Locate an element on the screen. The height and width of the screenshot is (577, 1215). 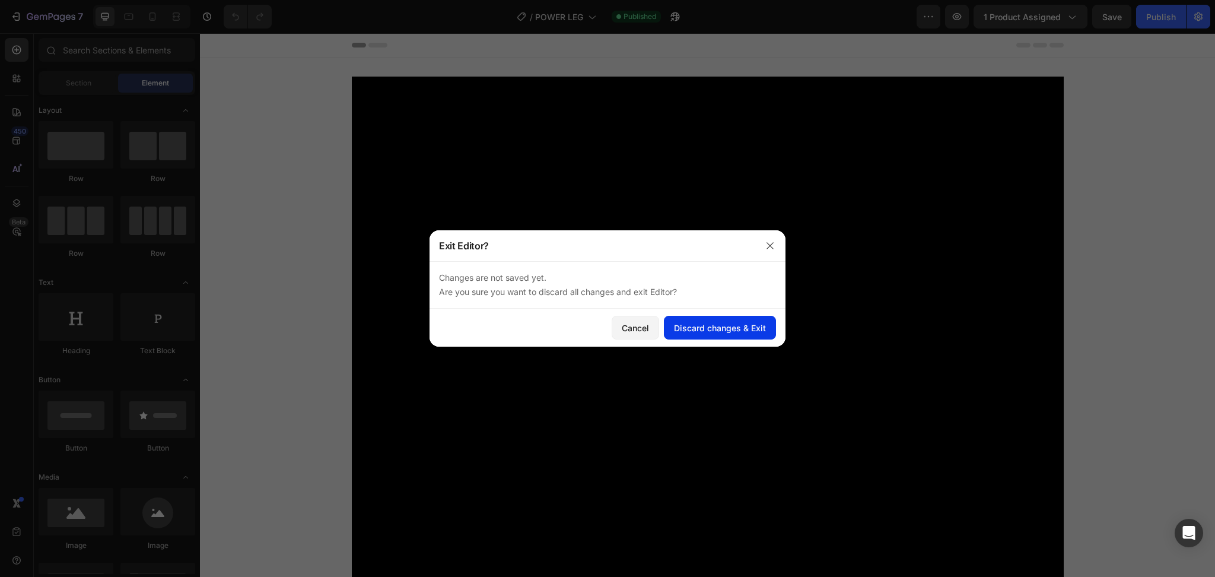
p: Changes are not saved yet. Are you sure you want to discard all changes and exit Editor? is located at coordinates (608, 285).